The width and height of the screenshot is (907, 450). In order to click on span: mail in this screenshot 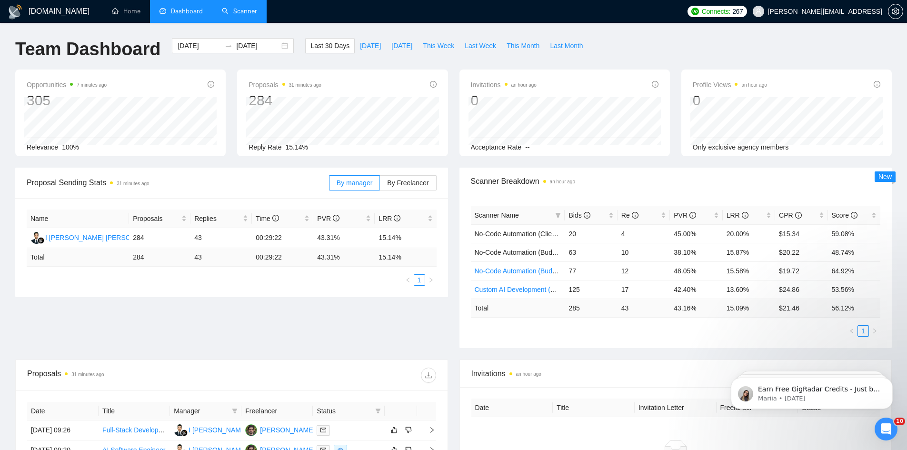, I will do `click(323, 430)`.